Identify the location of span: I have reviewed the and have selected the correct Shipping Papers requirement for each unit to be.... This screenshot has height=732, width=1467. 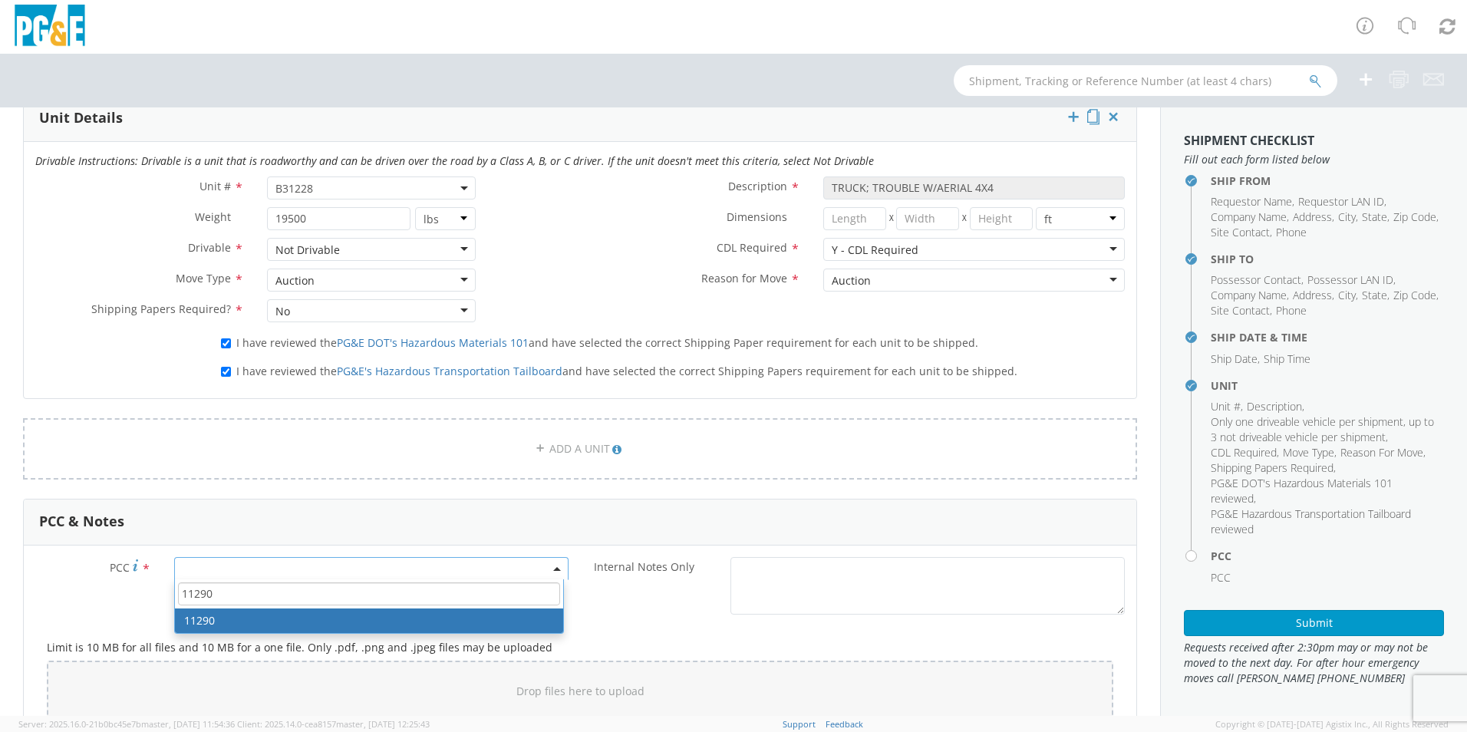
(627, 371).